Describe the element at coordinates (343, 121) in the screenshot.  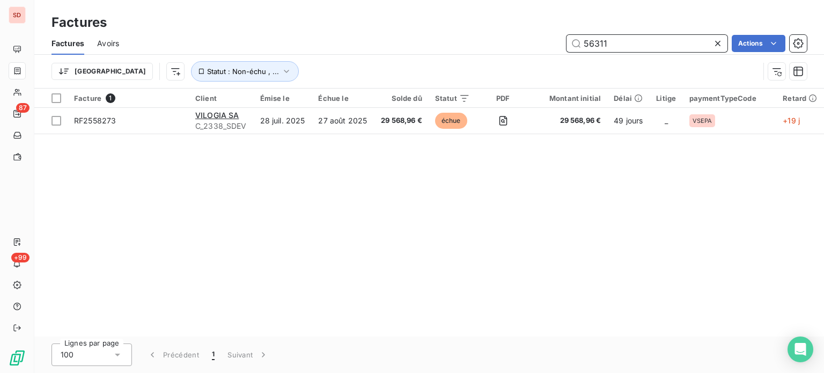
I see `td: 27 août 2025` at that location.